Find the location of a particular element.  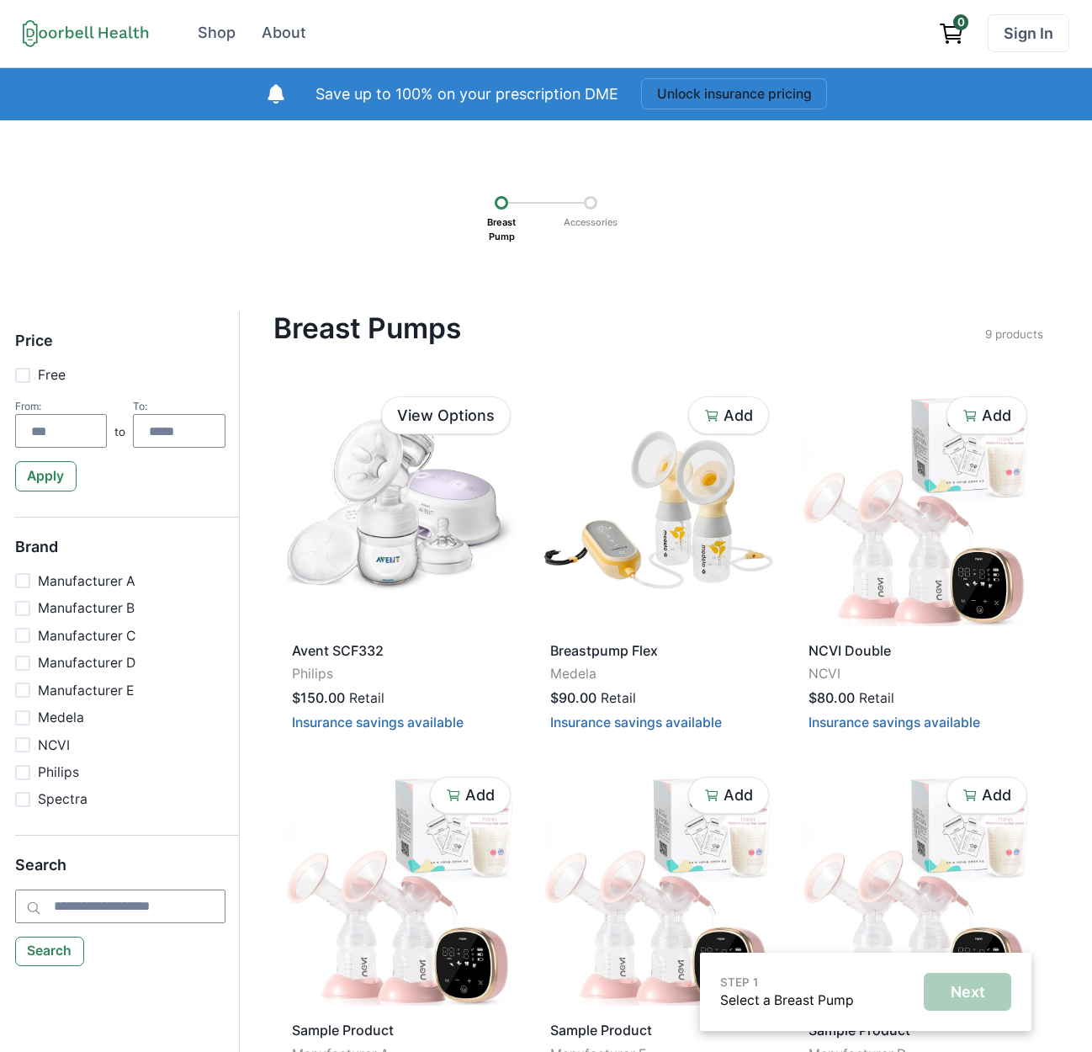

a: Breastpump FlexMedela$90.00RetailInsurance savings available is located at coordinates (658, 567).